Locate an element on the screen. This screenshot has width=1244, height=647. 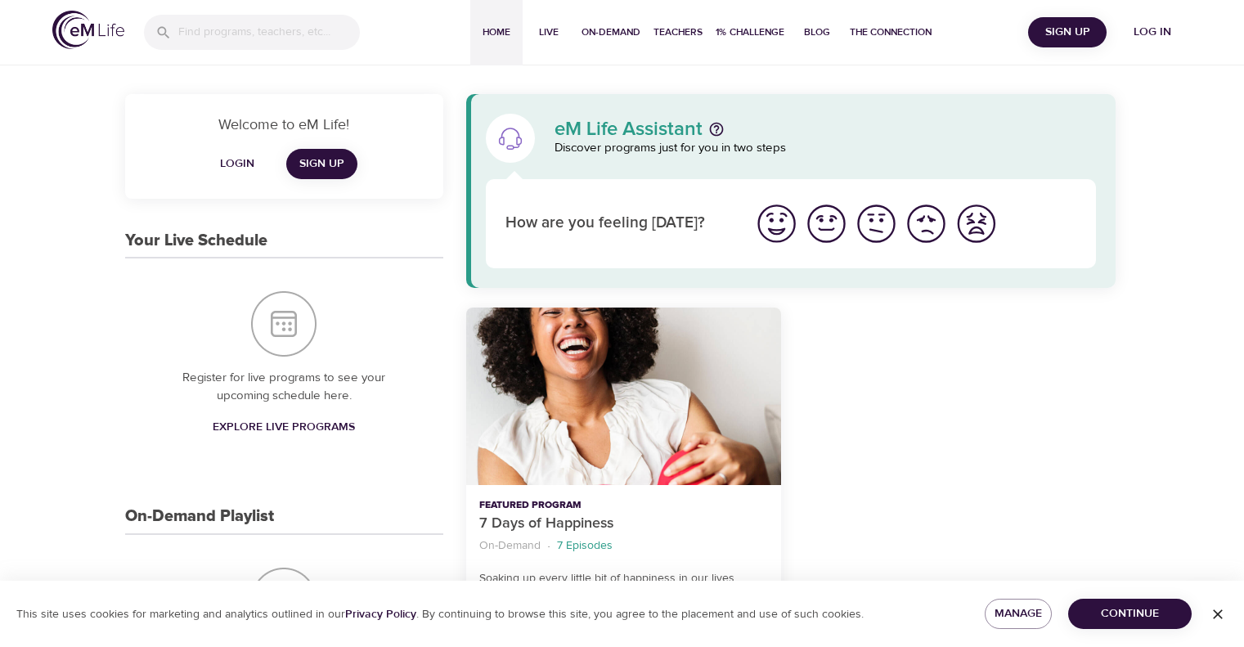
span: Manage is located at coordinates (1019, 614).